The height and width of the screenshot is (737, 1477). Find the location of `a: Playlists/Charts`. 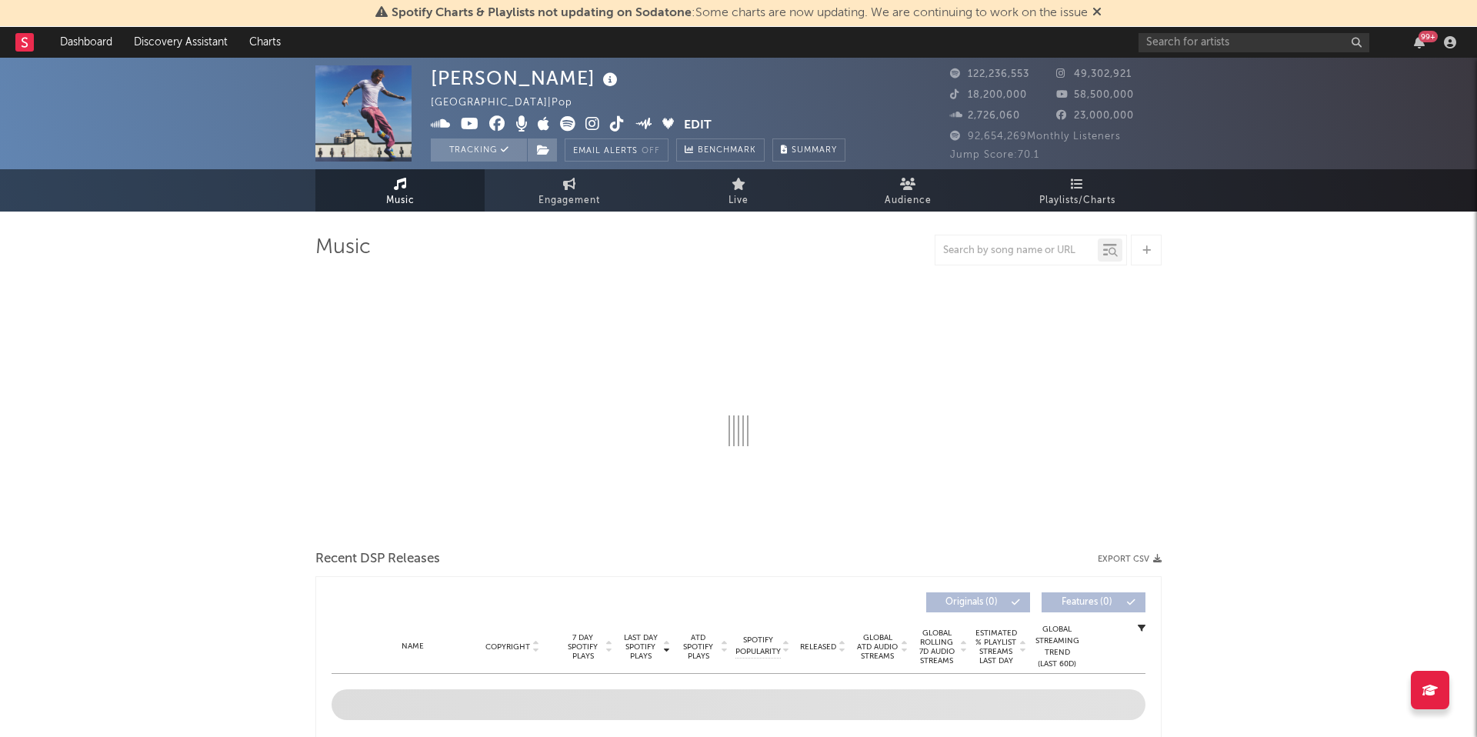

a: Playlists/Charts is located at coordinates (1077, 190).